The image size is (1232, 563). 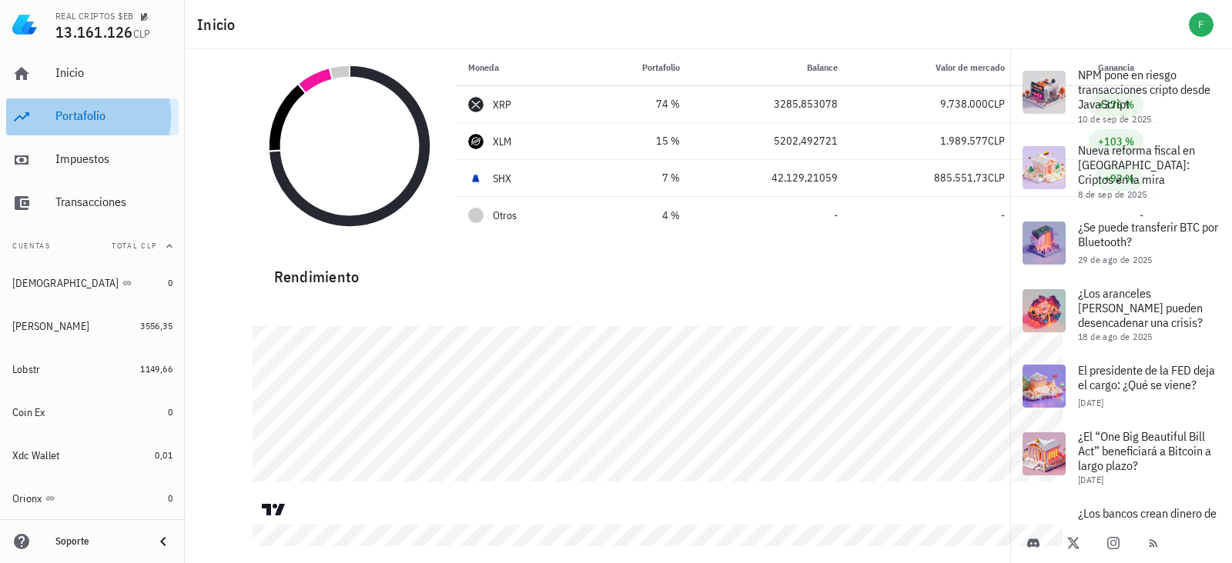 What do you see at coordinates (1112, 194) in the screenshot?
I see `span: 8 de sep de 2025` at bounding box center [1112, 194].